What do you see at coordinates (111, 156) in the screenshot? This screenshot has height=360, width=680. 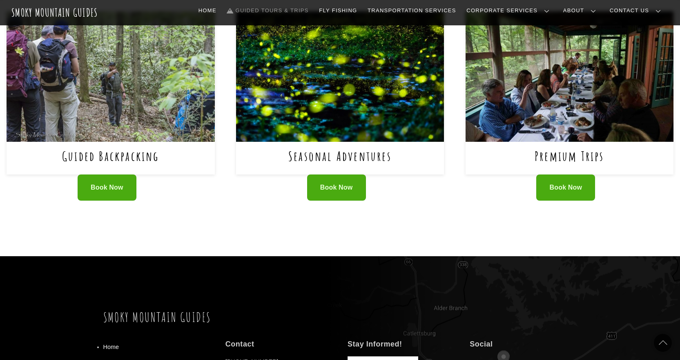 I see `a: Guided Backpacking` at bounding box center [111, 156].